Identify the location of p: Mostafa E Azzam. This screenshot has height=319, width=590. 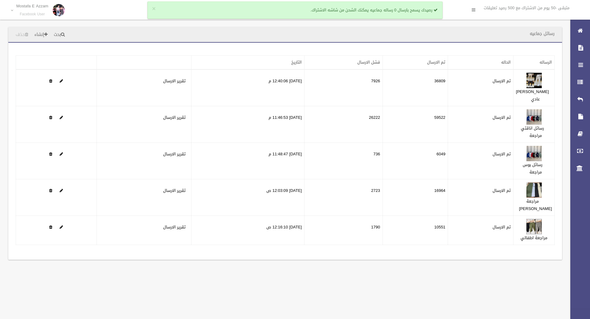
(32, 6).